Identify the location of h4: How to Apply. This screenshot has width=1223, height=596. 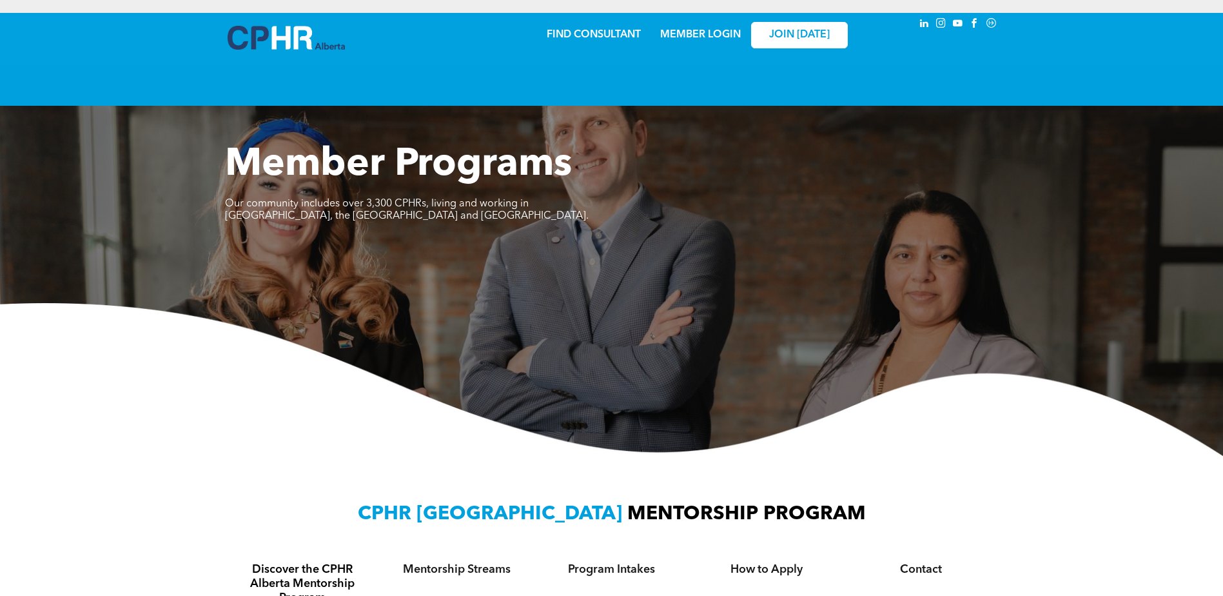
(767, 569).